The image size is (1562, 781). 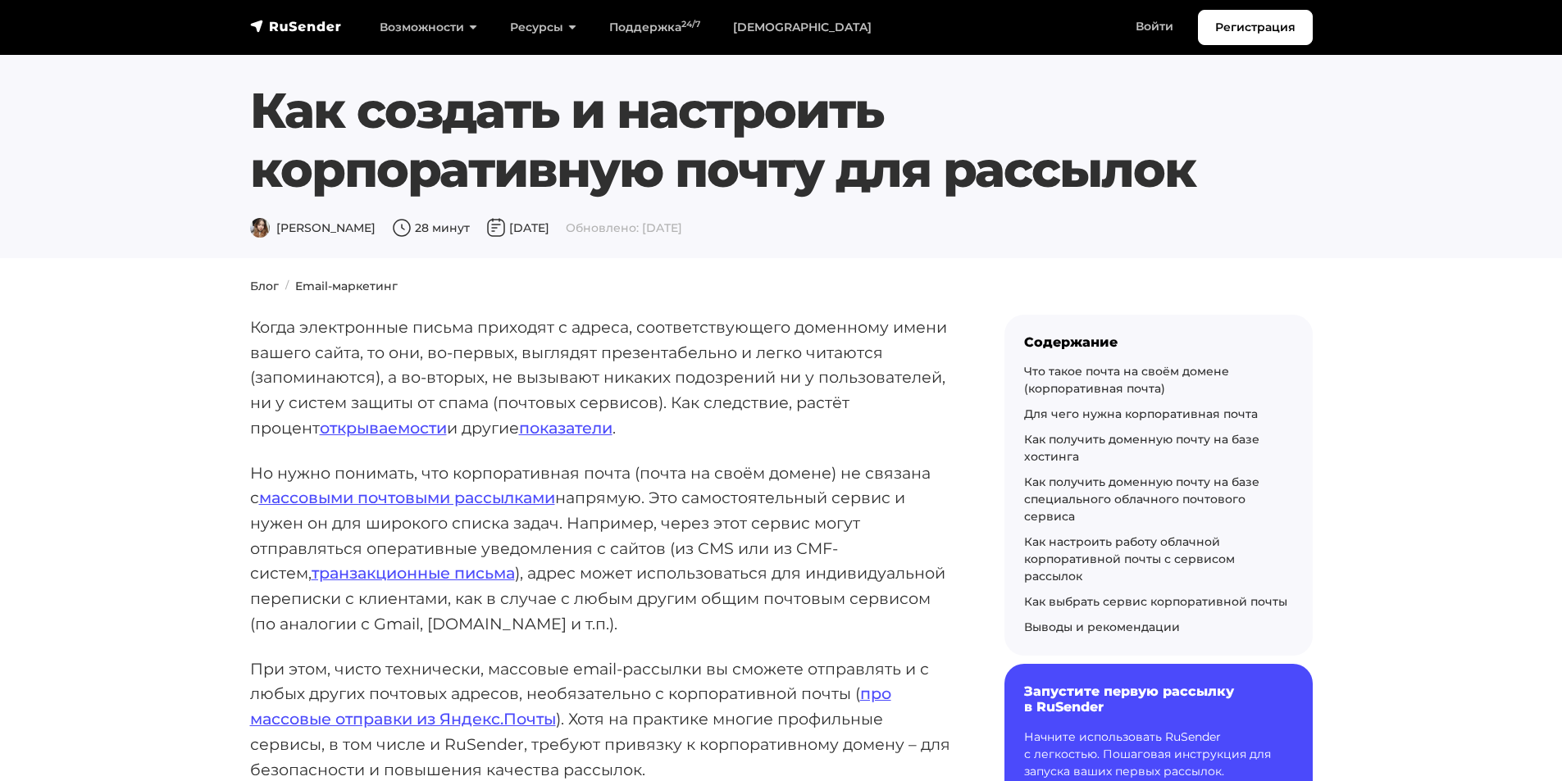 I want to click on a: транзакционные письма, so click(x=413, y=573).